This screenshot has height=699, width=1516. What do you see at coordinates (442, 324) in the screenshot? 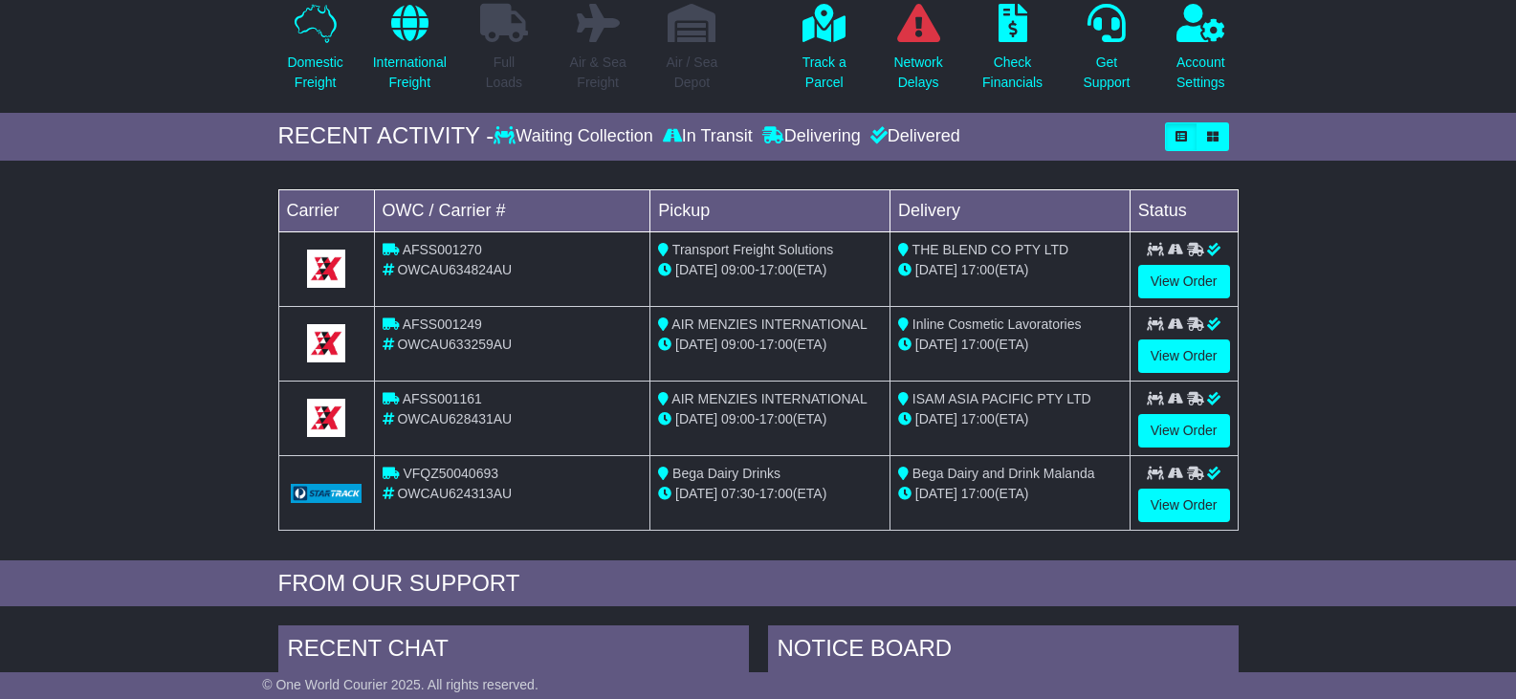
I see `span: AFSS001249` at bounding box center [442, 324].